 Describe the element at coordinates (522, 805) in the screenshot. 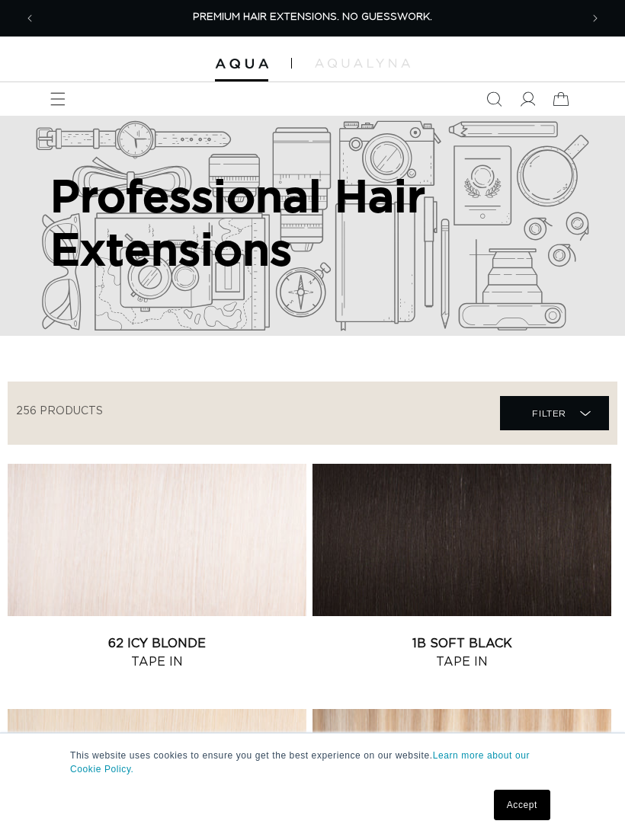

I see `a: Accept` at that location.